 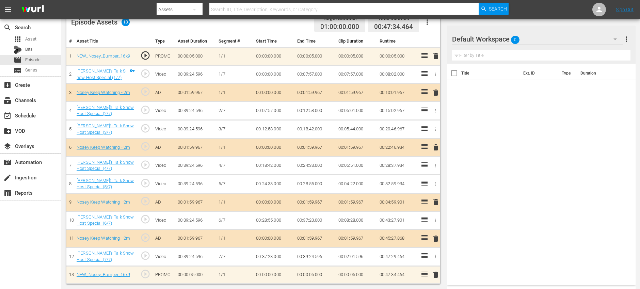 What do you see at coordinates (394, 27) in the screenshot?
I see `span: 00:47:34.464` at bounding box center [394, 27].